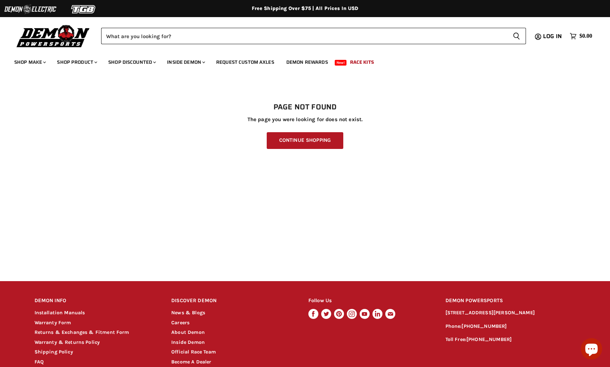  Describe the element at coordinates (305, 119) in the screenshot. I see `p: The page you were looking for does not exist.` at that location.